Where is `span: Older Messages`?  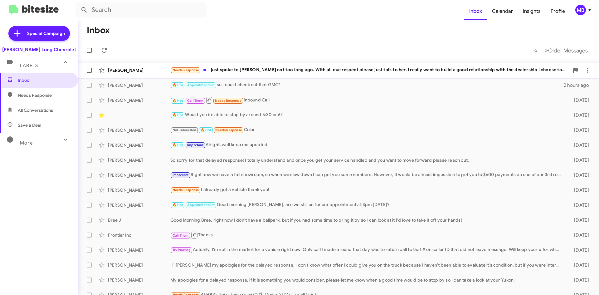 span: Older Messages is located at coordinates (568, 51).